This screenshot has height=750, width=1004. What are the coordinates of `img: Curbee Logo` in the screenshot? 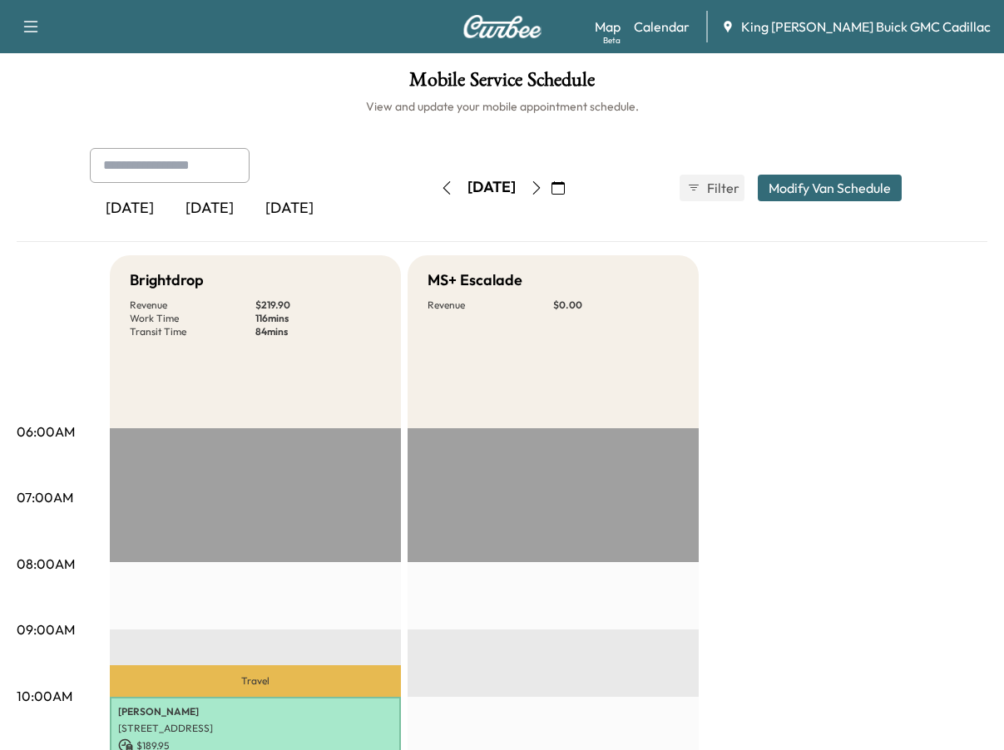 It's located at (502, 27).